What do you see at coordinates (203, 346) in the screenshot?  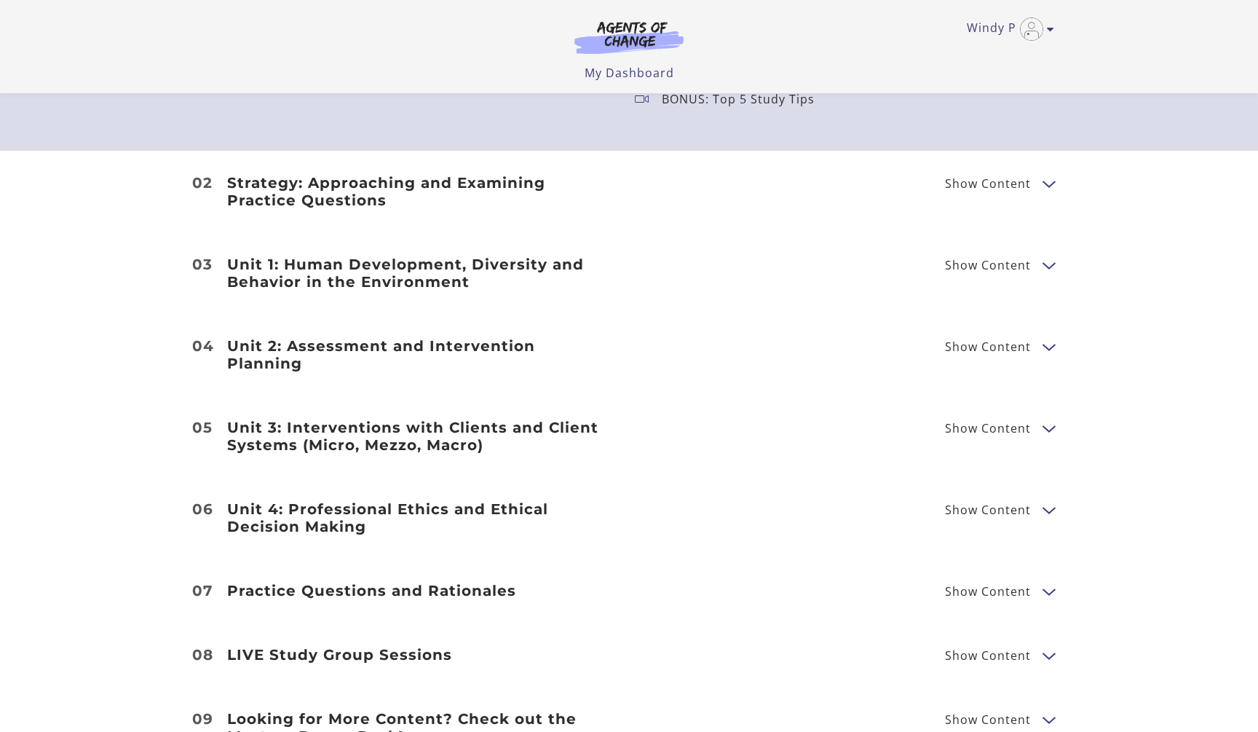 I see `span: 04` at bounding box center [203, 346].